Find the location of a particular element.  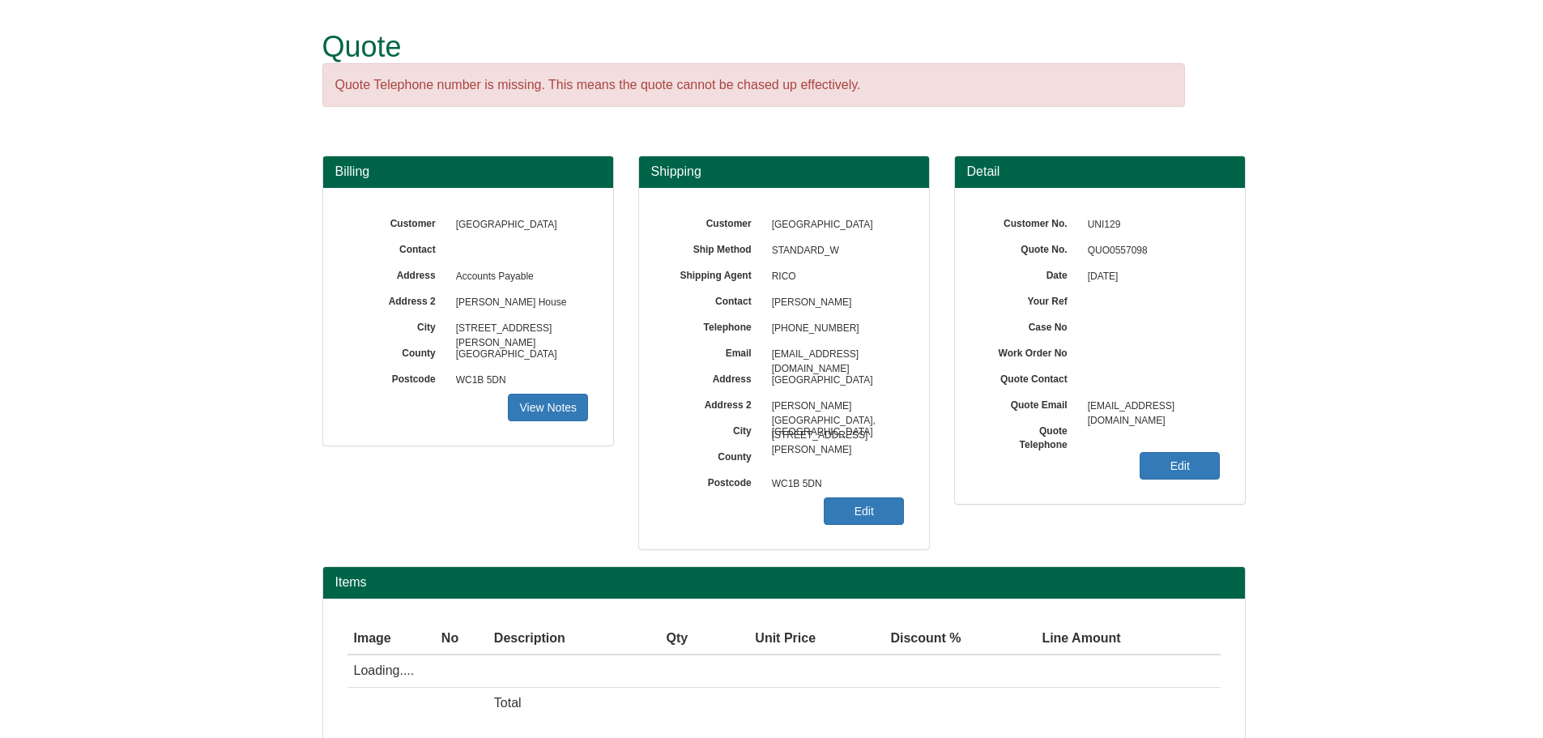

label: Ship Method is located at coordinates (714, 247).